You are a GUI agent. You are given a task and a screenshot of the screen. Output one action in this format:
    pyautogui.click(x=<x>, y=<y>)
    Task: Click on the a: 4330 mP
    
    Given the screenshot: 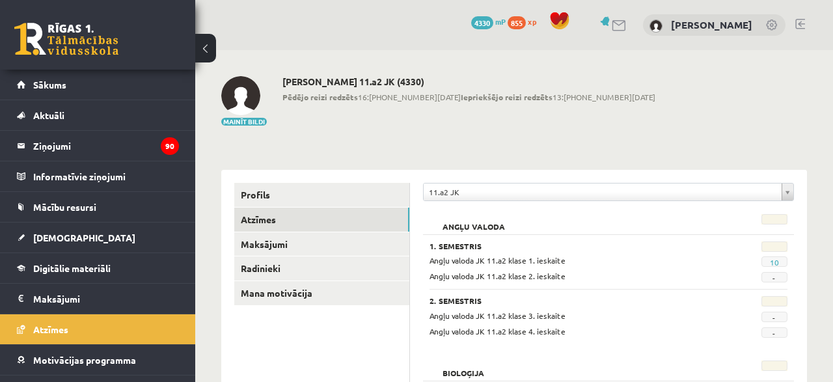 What is the action you would take?
    pyautogui.click(x=488, y=21)
    